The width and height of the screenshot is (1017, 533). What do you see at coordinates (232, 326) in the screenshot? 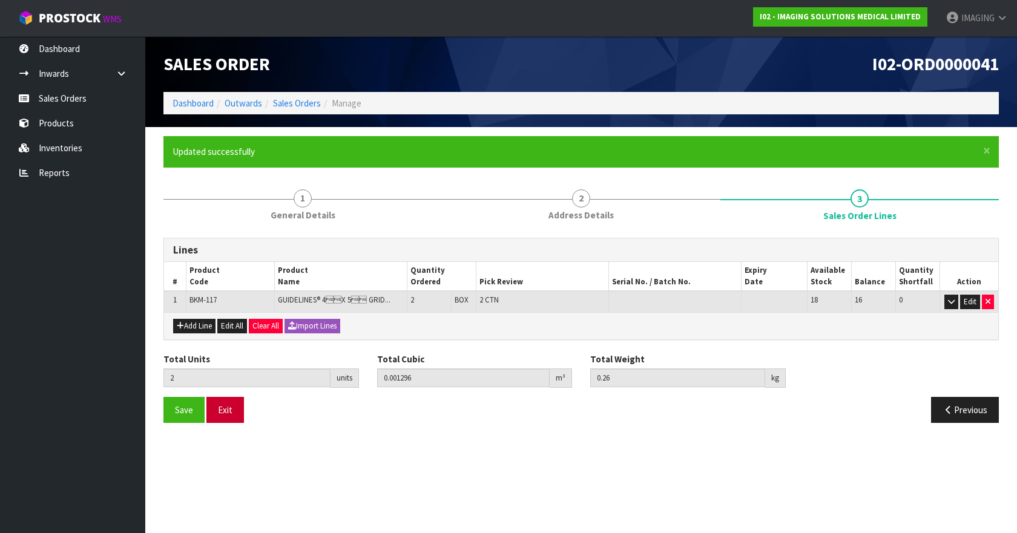
I see `button: Edit All` at bounding box center [232, 326].